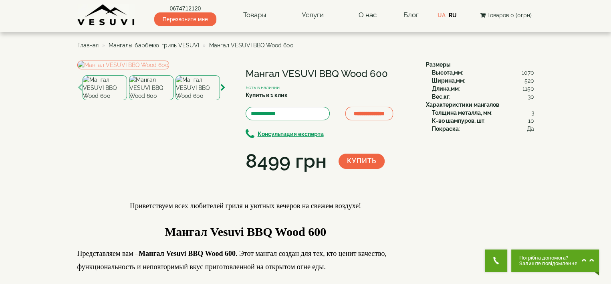  What do you see at coordinates (496, 261) in the screenshot?
I see `button: Get Call button` at bounding box center [496, 261].